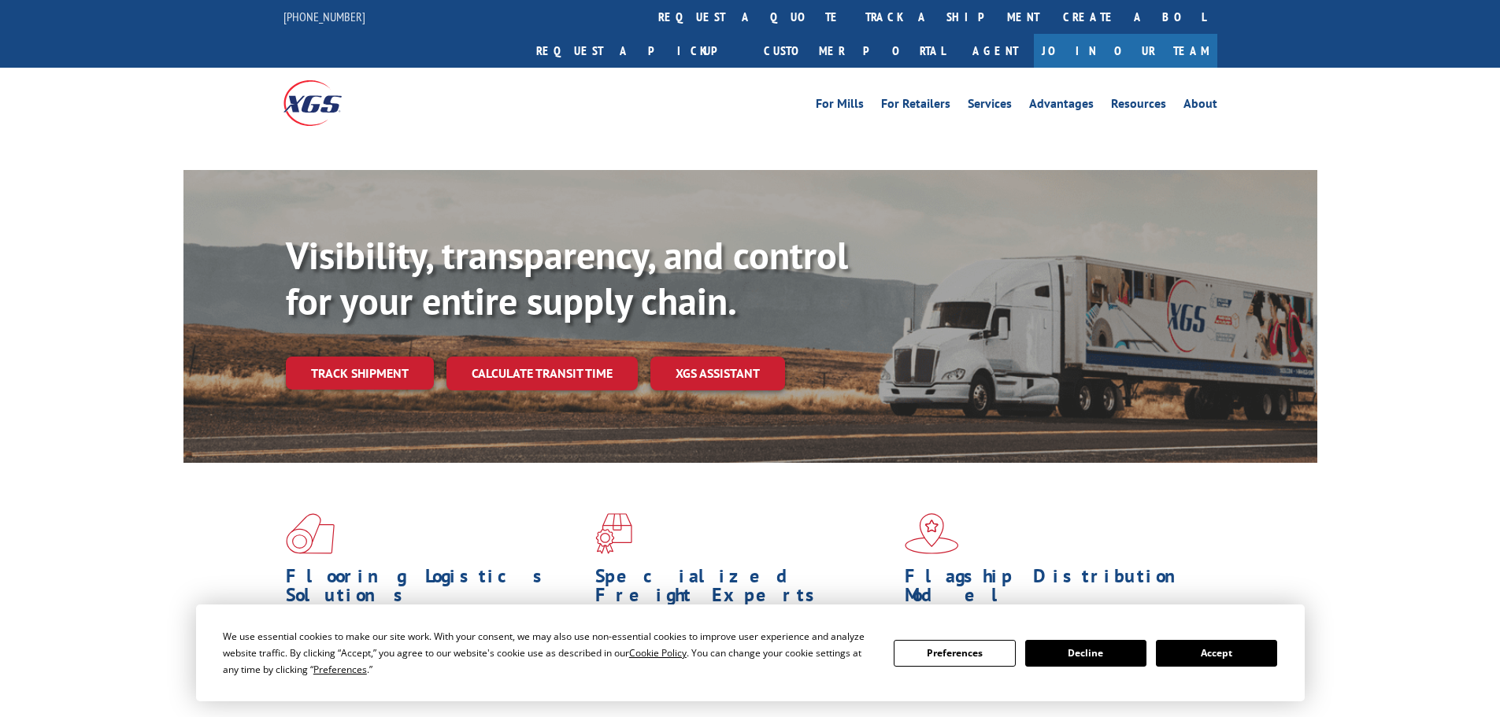 Image resolution: width=1500 pixels, height=717 pixels. Describe the element at coordinates (750, 653) in the screenshot. I see `div: Cookie Consent Prompt` at that location.